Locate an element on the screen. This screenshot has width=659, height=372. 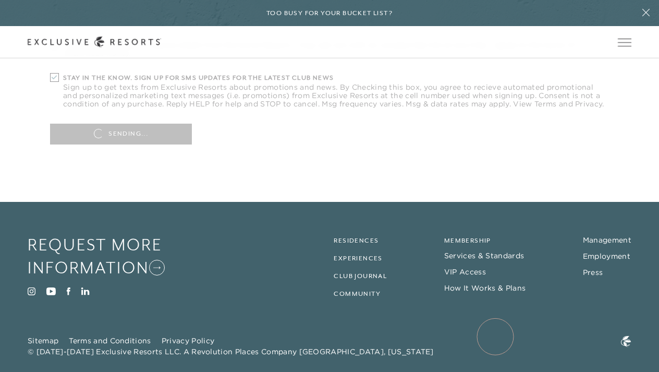
span: Sign up to get texts from Exclusive Resorts about promotions and news. By Checking this box, you ... is located at coordinates (336, 95).